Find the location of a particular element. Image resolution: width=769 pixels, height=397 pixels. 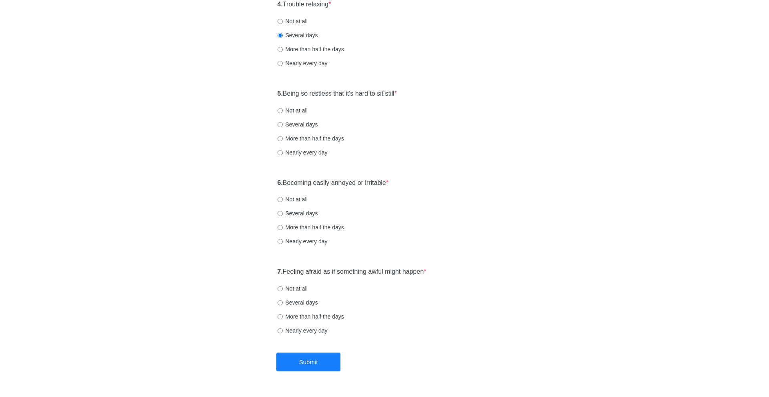

label: Being so restless that it's hard to sit still is located at coordinates (337, 94).